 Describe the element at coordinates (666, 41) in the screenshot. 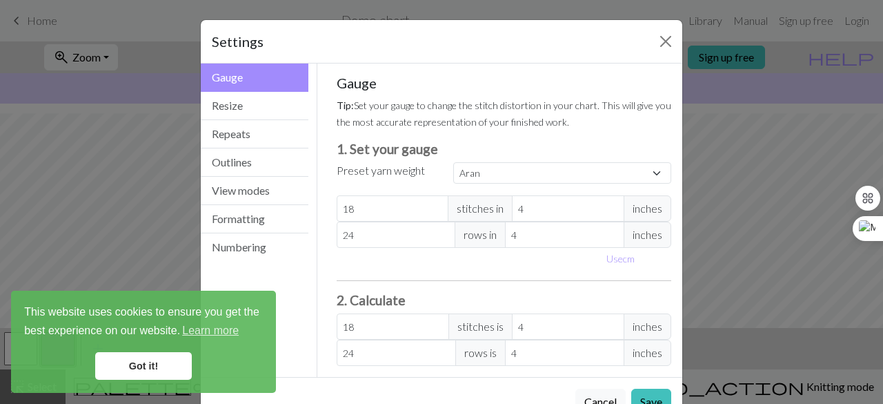

I see `button: Close` at that location.